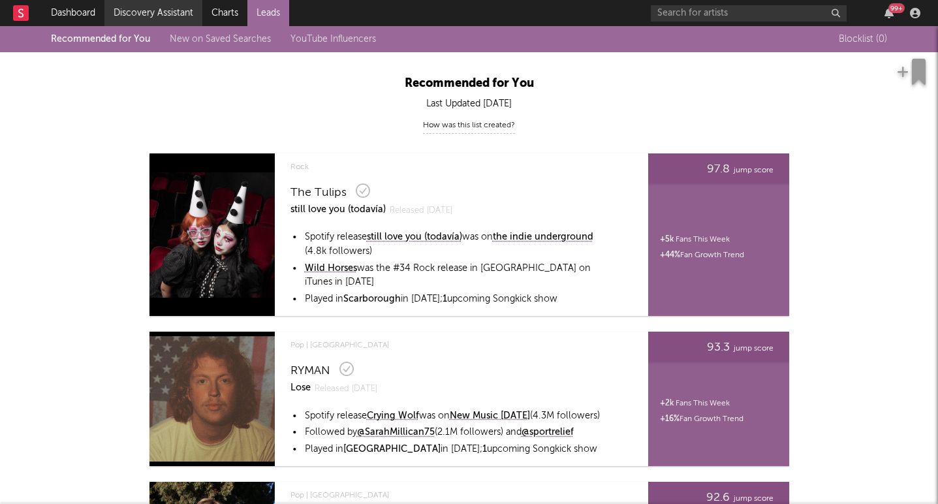 This screenshot has width=938, height=504. I want to click on td: Followed by (2.1M followers) and, so click(452, 433).